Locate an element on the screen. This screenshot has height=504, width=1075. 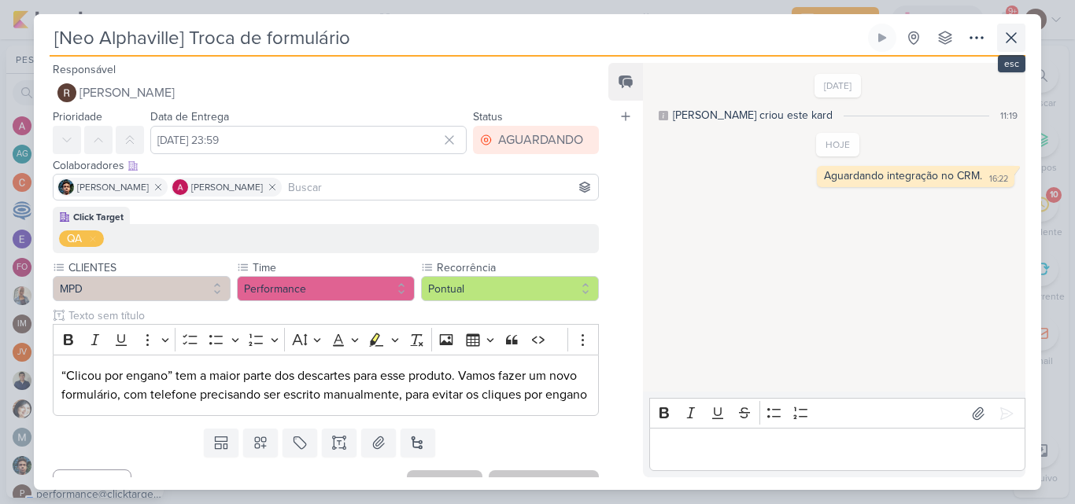
label: Data de Entrega is located at coordinates (190, 116).